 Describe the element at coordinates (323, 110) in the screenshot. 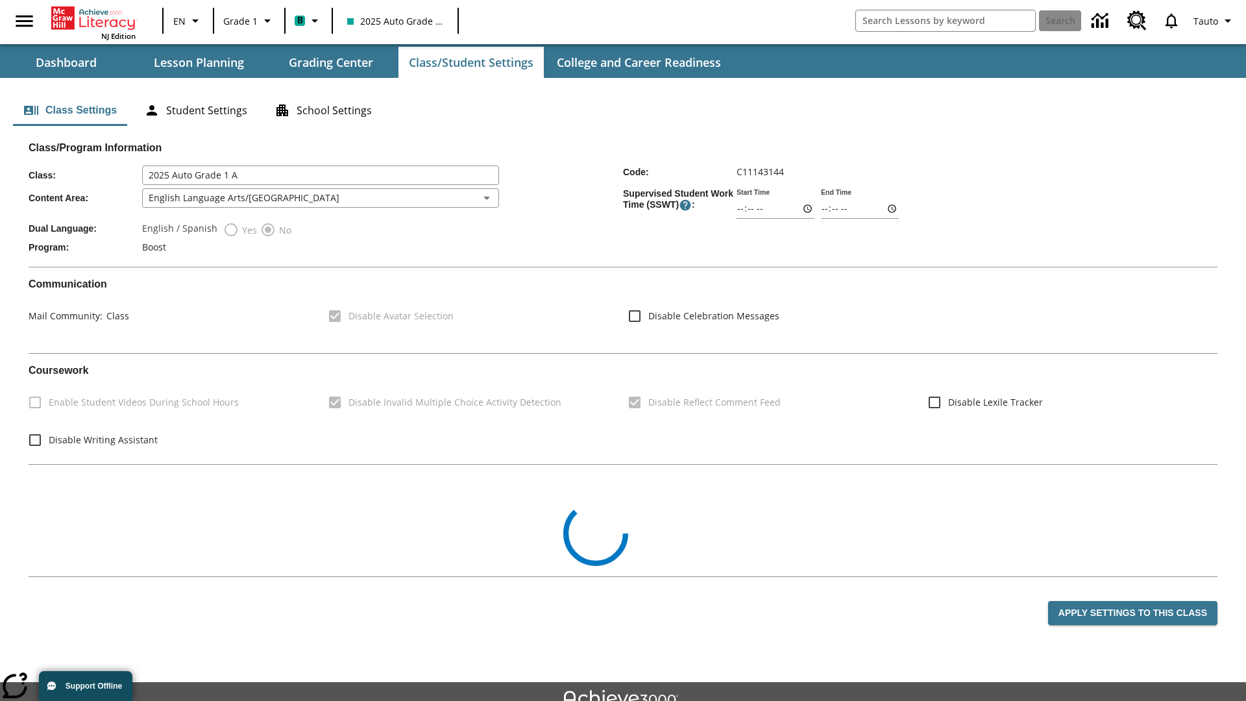

I see `button: School Settings` at that location.